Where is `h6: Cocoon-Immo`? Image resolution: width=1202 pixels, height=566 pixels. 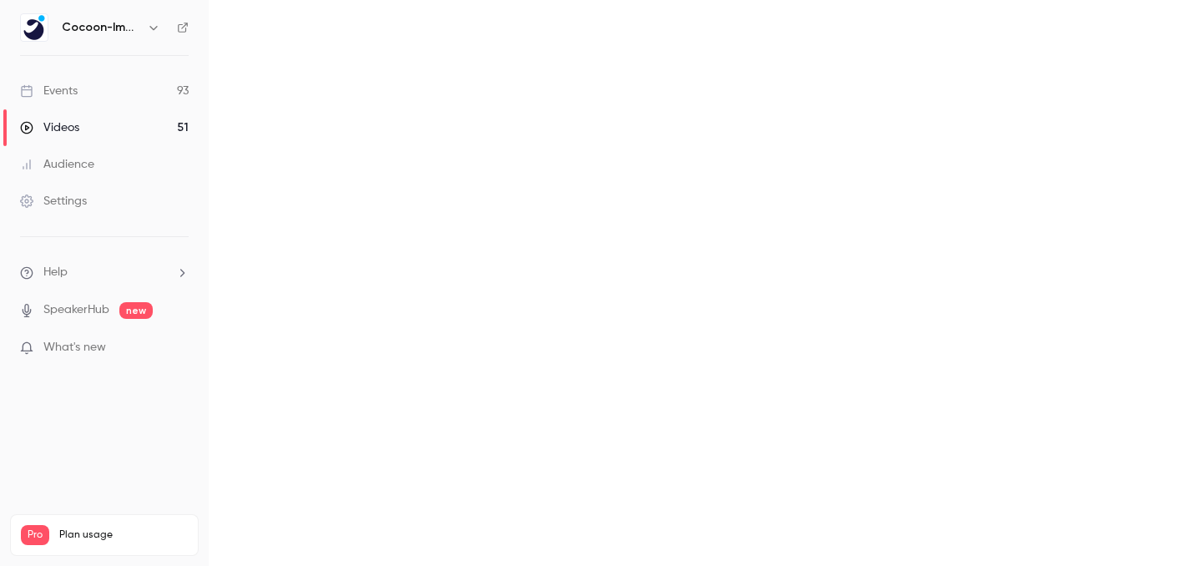 h6: Cocoon-Immo is located at coordinates (101, 28).